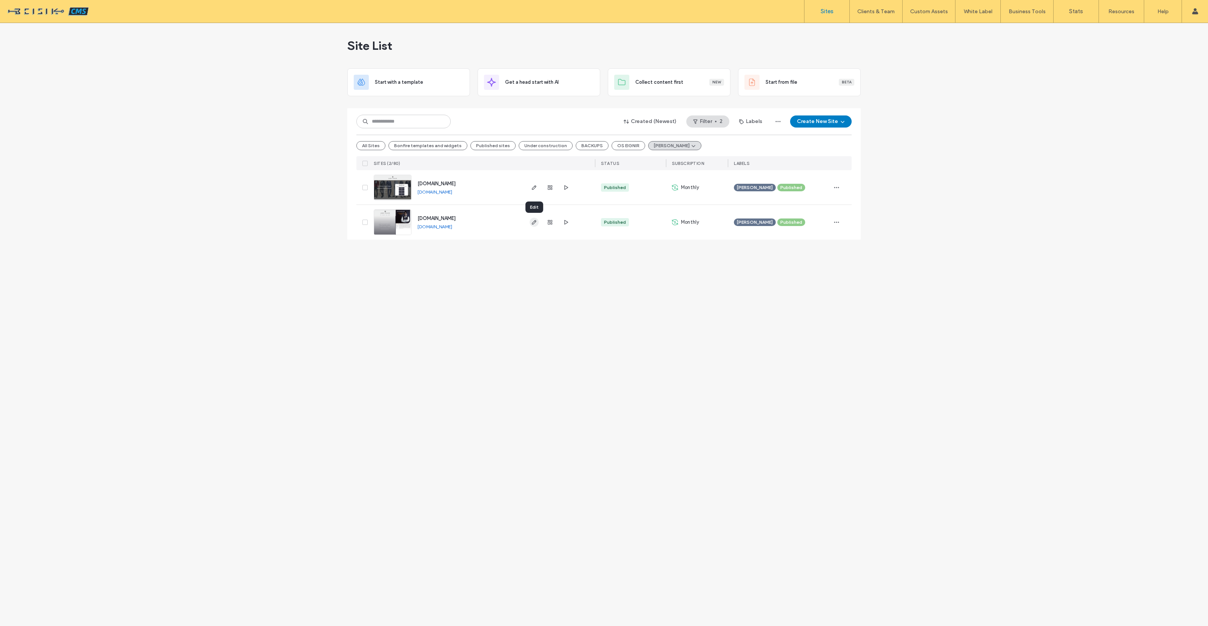 The width and height of the screenshot is (1208, 626). Describe the element at coordinates (370, 46) in the screenshot. I see `span: Site List` at that location.